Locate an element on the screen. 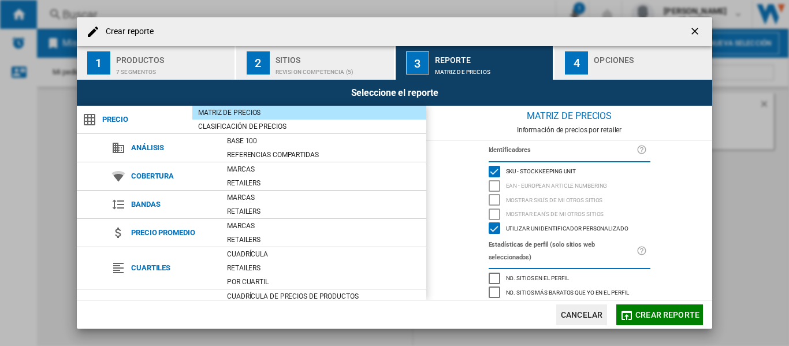 Image resolution: width=789 pixels, height=346 pixels. button: 4 Opciones is located at coordinates (633, 63).